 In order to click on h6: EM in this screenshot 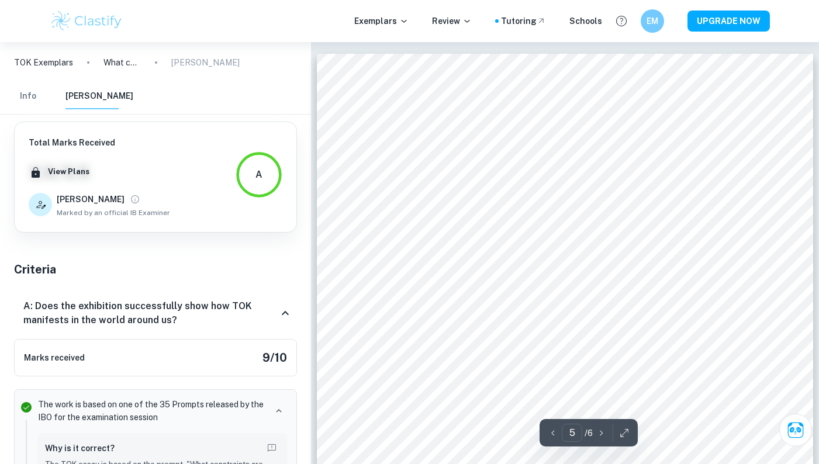, I will do `click(651, 21)`.